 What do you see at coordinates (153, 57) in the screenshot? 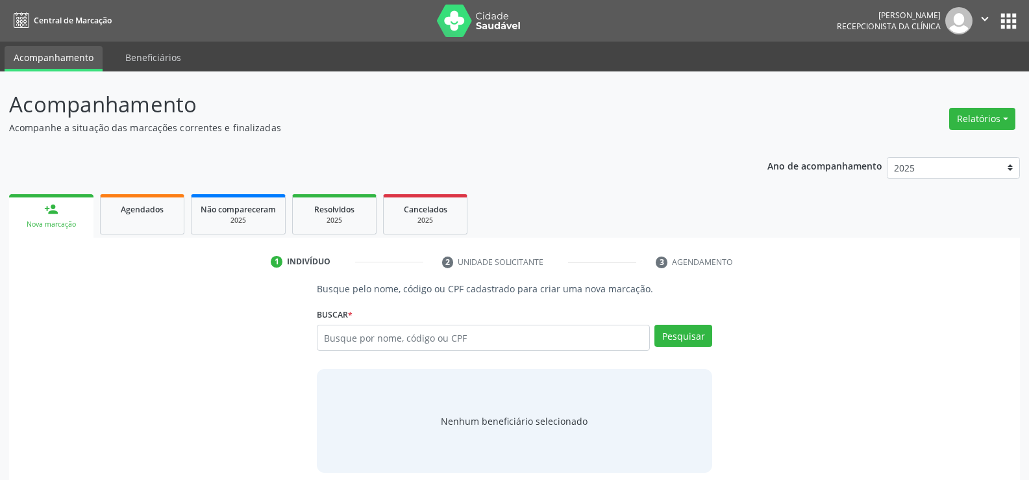
I see `a: Beneficiários` at bounding box center [153, 57].